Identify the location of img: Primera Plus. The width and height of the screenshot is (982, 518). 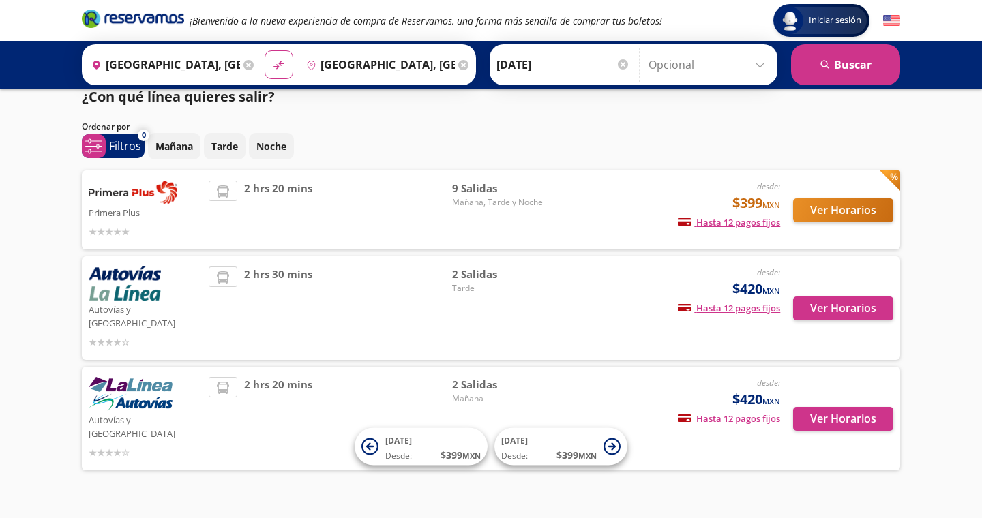
(133, 192).